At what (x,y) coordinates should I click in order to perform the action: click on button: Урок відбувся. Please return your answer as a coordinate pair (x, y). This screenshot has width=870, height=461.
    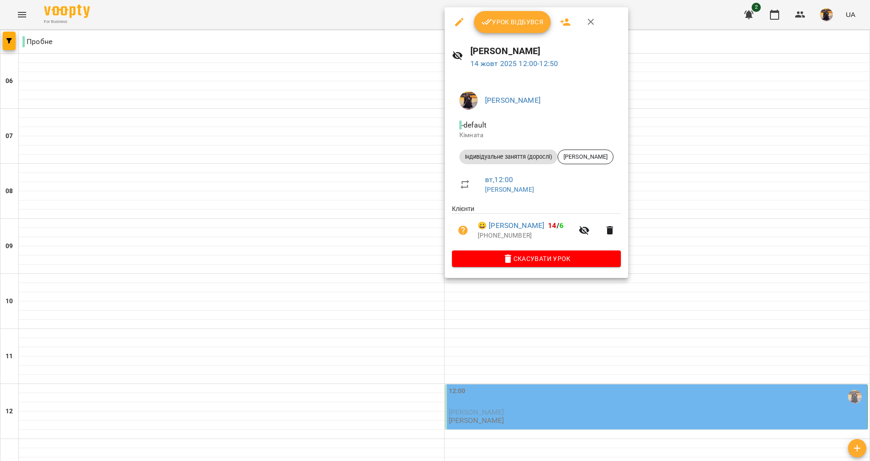
    Looking at the image, I should click on (513, 22).